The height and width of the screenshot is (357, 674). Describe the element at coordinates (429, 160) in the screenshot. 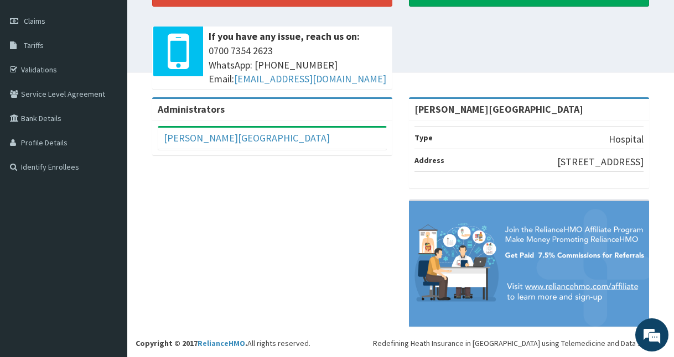

I see `b: Address` at that location.